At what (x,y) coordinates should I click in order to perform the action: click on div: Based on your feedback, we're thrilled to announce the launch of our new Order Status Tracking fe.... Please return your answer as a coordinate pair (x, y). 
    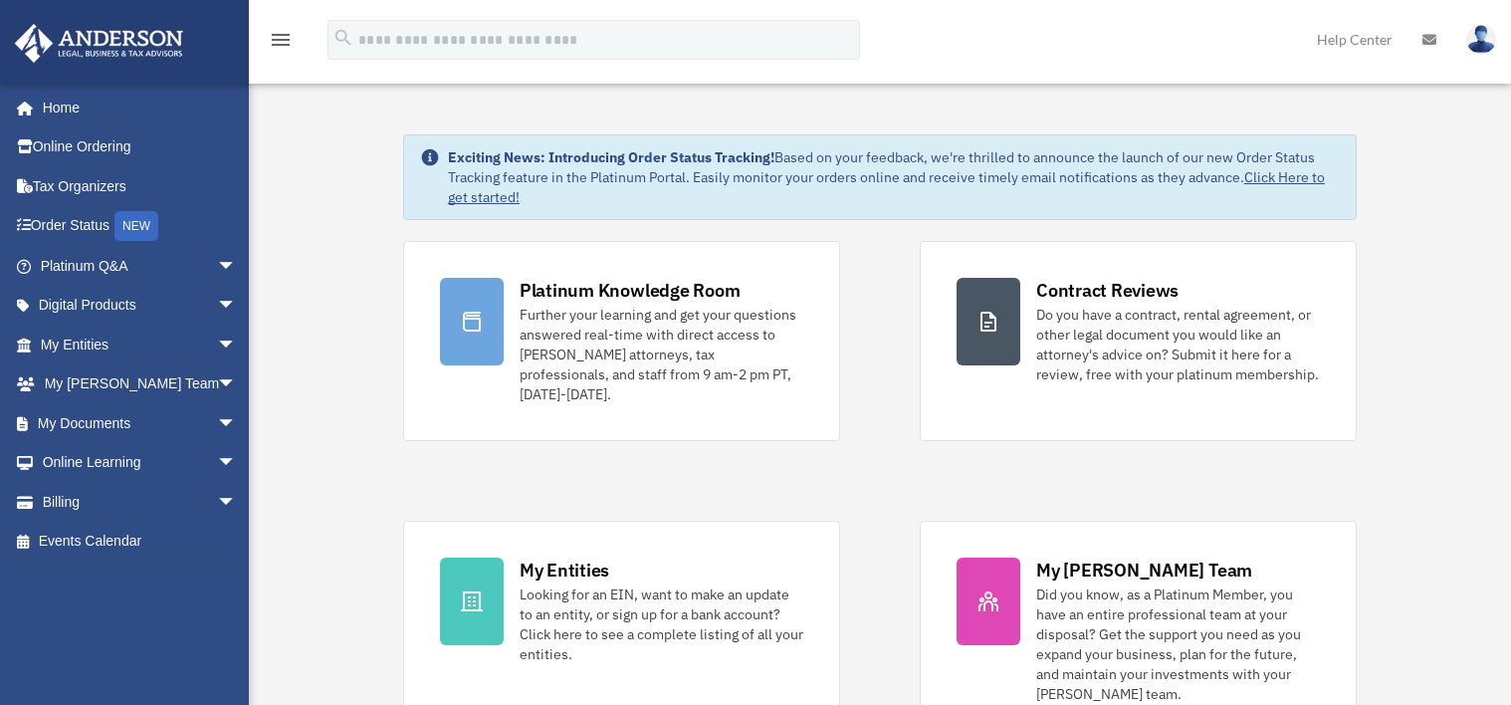
    Looking at the image, I should click on (894, 177).